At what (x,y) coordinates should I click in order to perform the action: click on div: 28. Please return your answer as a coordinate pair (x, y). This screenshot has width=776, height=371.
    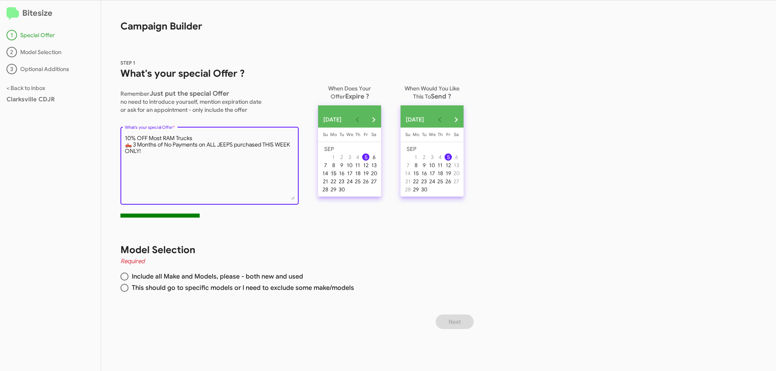
    Looking at the image, I should click on (325, 190).